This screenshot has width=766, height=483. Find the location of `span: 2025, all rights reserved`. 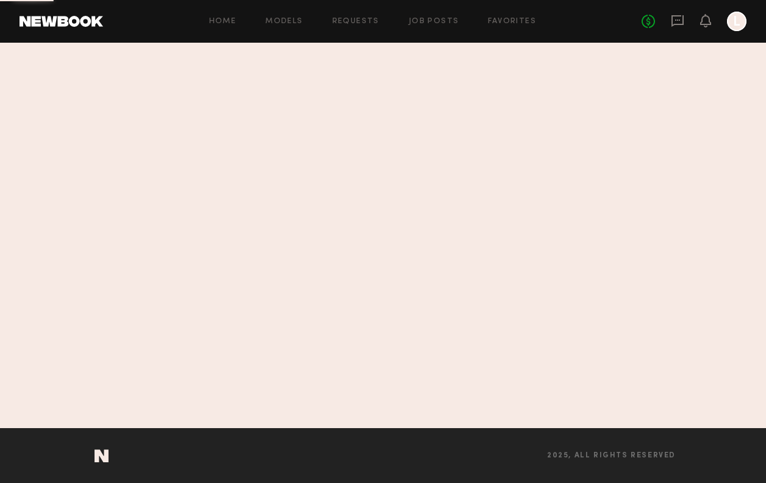

span: 2025, all rights reserved is located at coordinates (611, 456).